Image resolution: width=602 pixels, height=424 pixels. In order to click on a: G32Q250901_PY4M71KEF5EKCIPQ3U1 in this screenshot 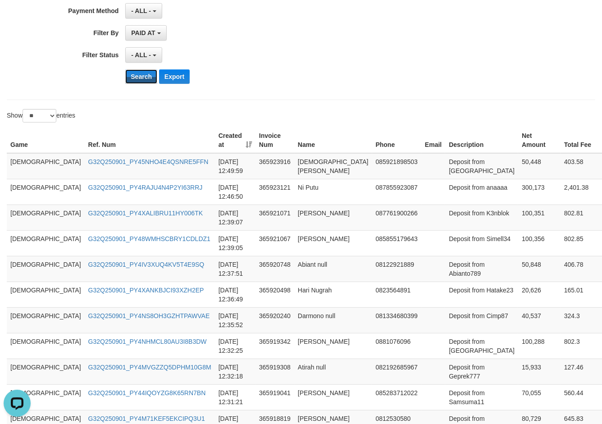, I will do `click(147, 419)`.